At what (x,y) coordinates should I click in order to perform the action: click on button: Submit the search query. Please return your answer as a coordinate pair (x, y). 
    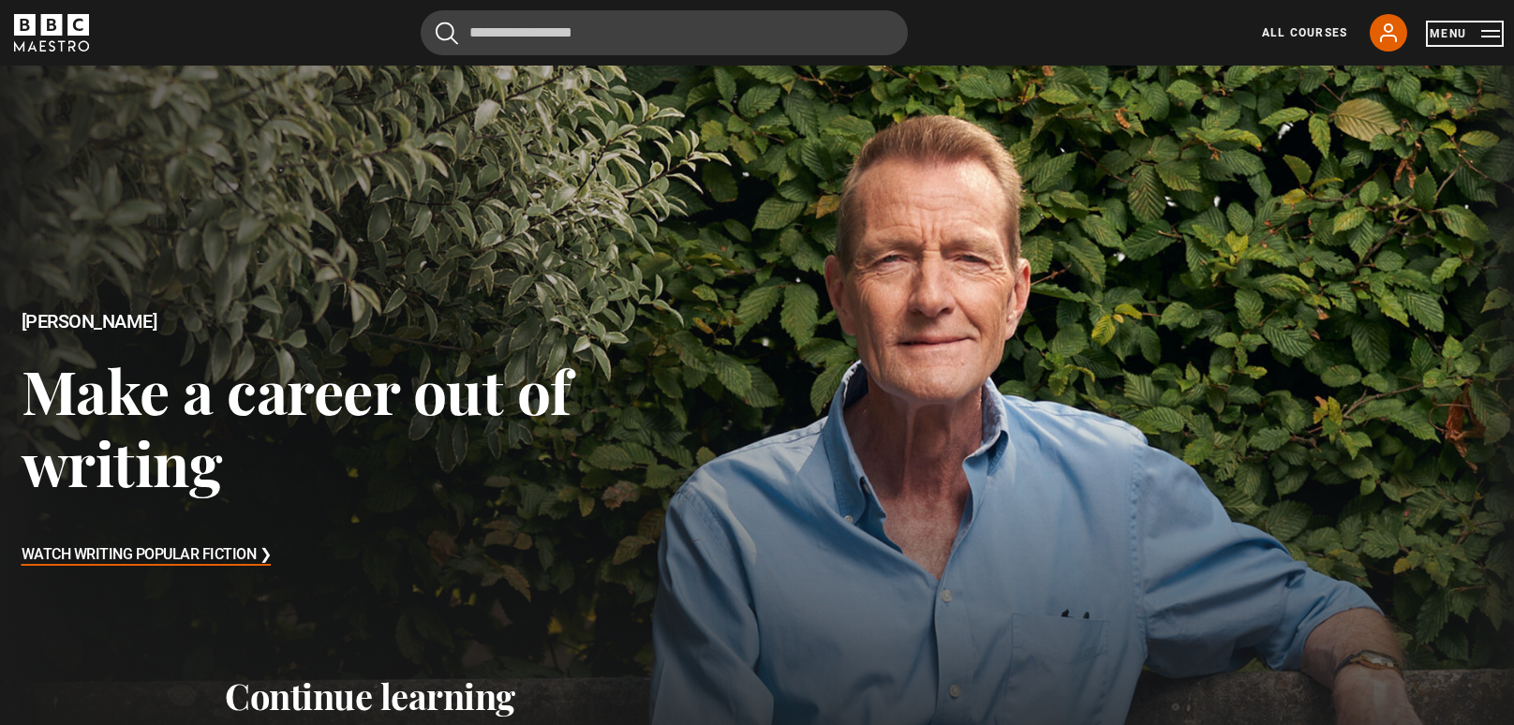
    Looking at the image, I should click on (447, 33).